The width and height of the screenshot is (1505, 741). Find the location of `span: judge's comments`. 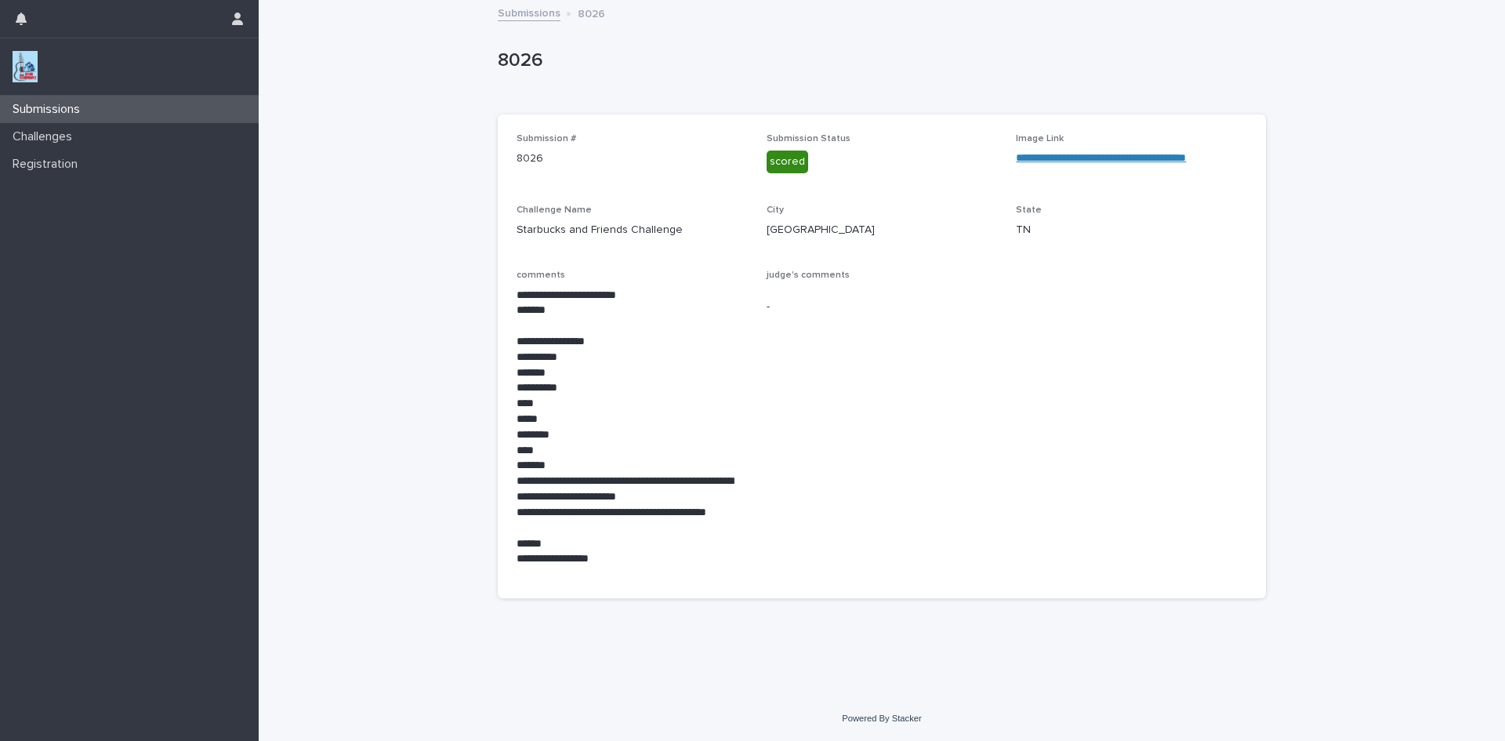

span: judge's comments is located at coordinates (808, 275).